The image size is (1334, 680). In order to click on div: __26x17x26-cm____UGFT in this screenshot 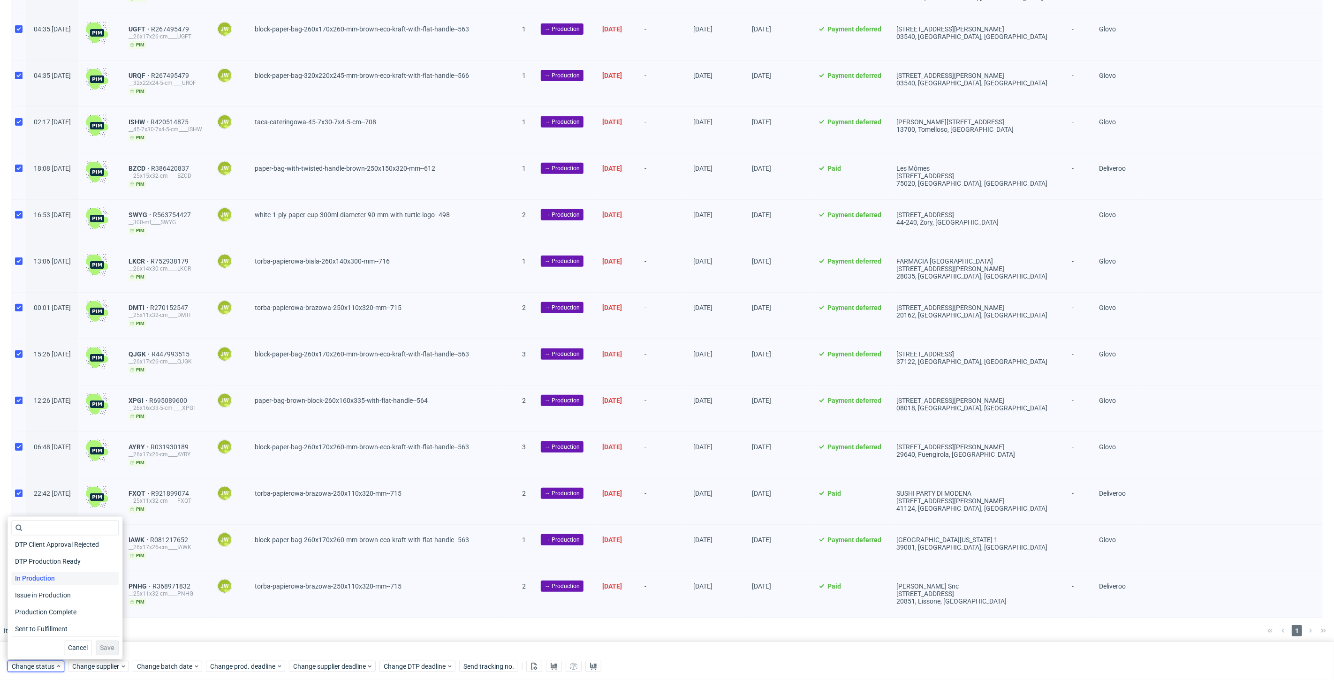, I will do `click(165, 37)`.